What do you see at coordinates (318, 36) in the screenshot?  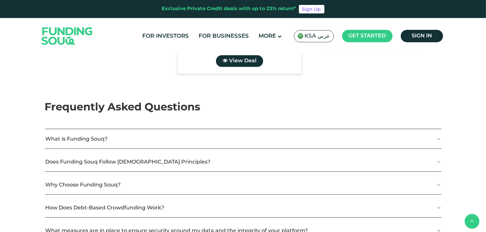 I see `span: KSA عربي` at bounding box center [318, 36].